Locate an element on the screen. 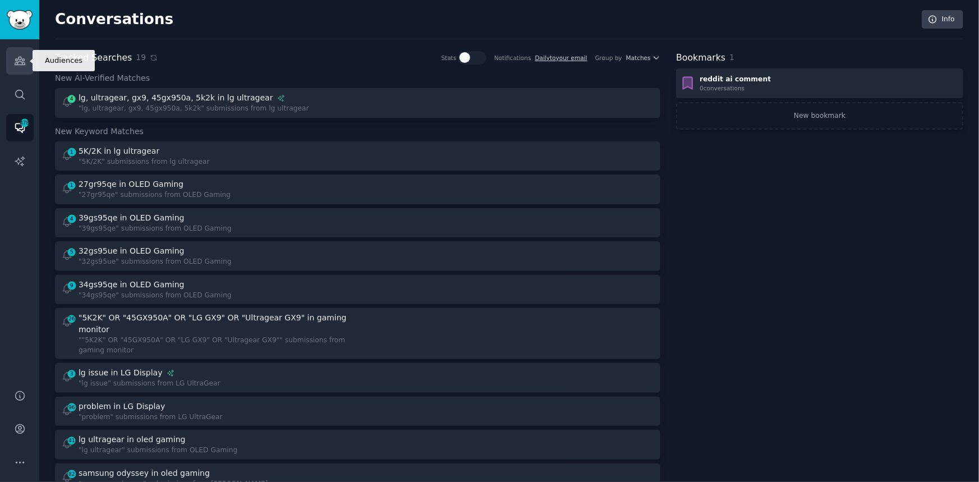 The width and height of the screenshot is (979, 482). div: 0 conversation s is located at coordinates (735, 88).